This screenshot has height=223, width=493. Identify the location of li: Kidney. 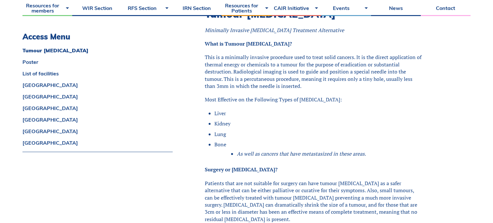
(318, 124).